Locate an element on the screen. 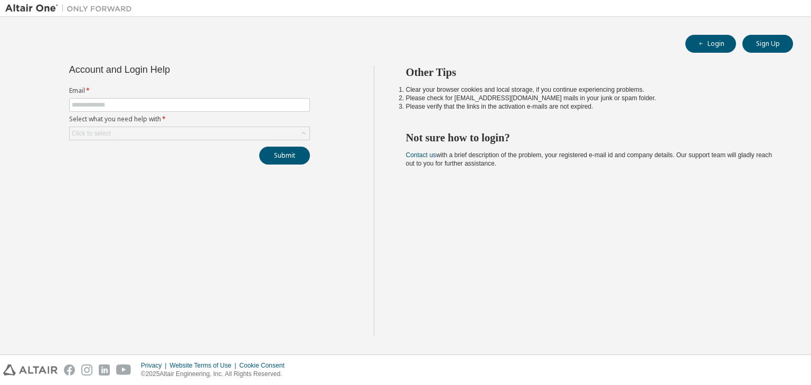 This screenshot has height=385, width=811. img: instagram.svg is located at coordinates (87, 370).